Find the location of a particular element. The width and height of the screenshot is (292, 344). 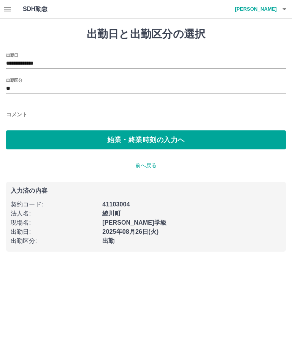

p: 現場名 : is located at coordinates (54, 223).